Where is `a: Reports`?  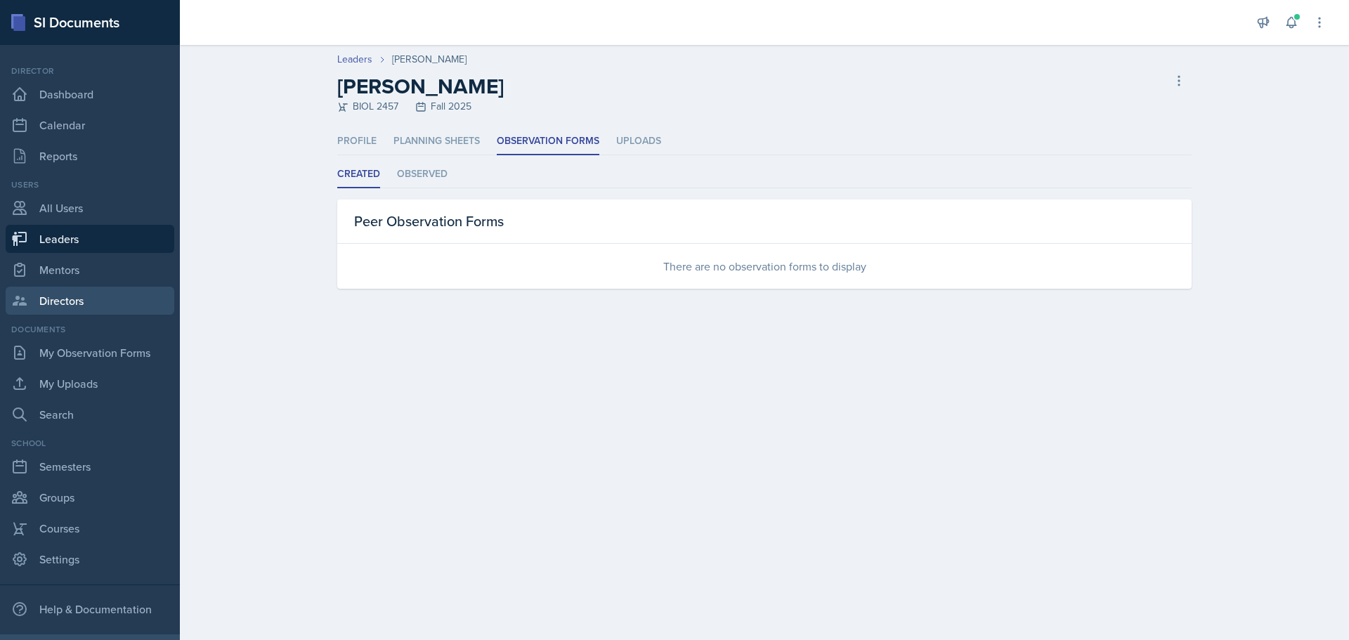 a: Reports is located at coordinates (90, 156).